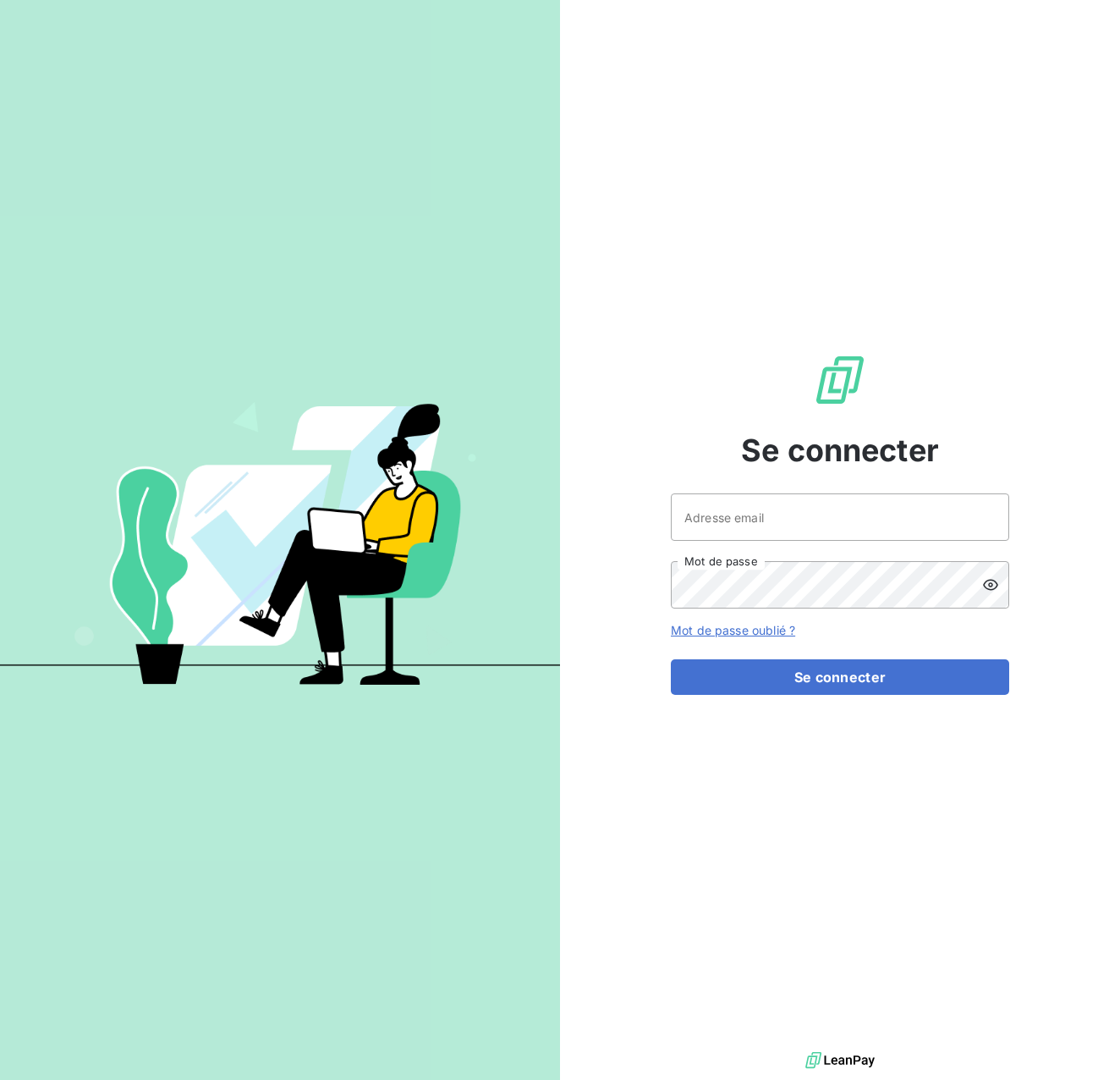 The width and height of the screenshot is (1120, 1080). I want to click on span: Se connecter, so click(840, 451).